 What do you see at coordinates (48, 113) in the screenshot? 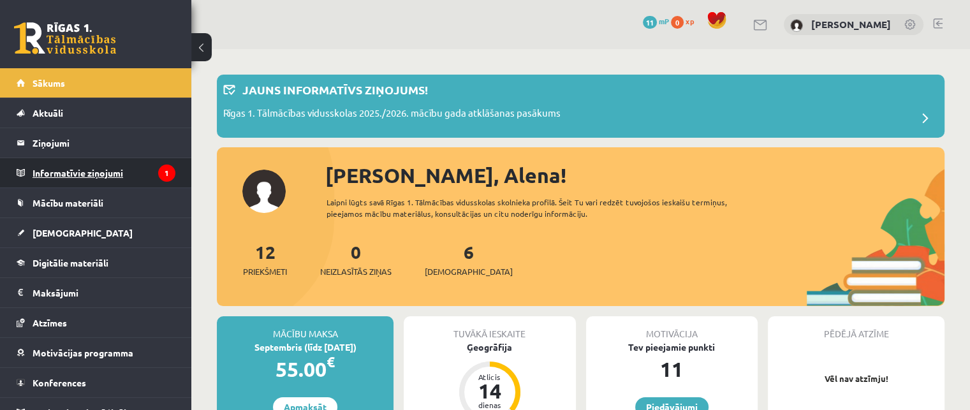
I see `span: Aktuāli` at bounding box center [48, 113].